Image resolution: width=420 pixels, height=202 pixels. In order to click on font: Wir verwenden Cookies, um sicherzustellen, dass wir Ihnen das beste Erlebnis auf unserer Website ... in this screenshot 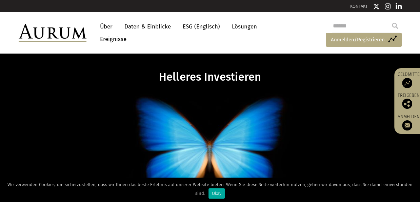, I will do `click(210, 189)`.